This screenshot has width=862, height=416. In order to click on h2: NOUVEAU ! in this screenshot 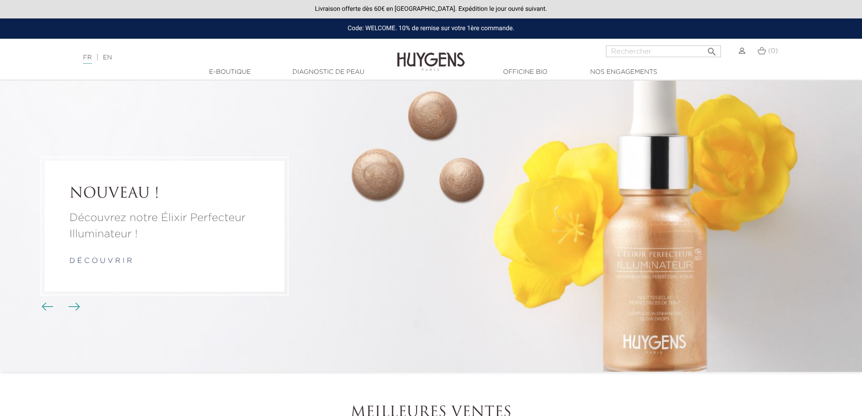, I will do `click(164, 195)`.